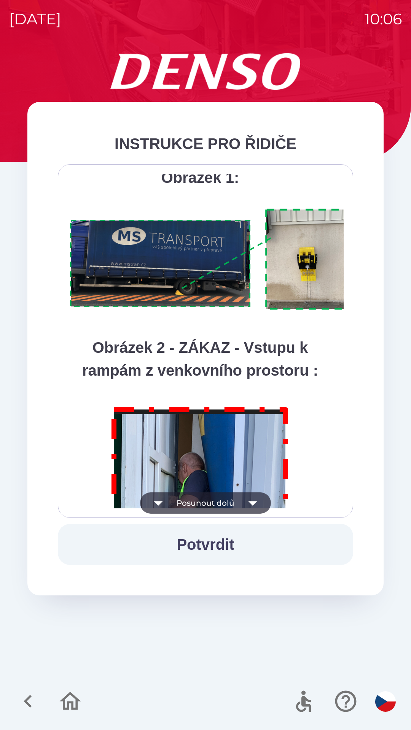  What do you see at coordinates (205, 72) in the screenshot?
I see `img: Logo` at bounding box center [205, 72].